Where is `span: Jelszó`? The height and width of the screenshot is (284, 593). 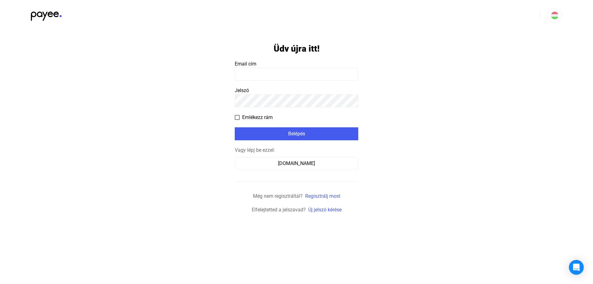 span: Jelszó is located at coordinates (242, 90).